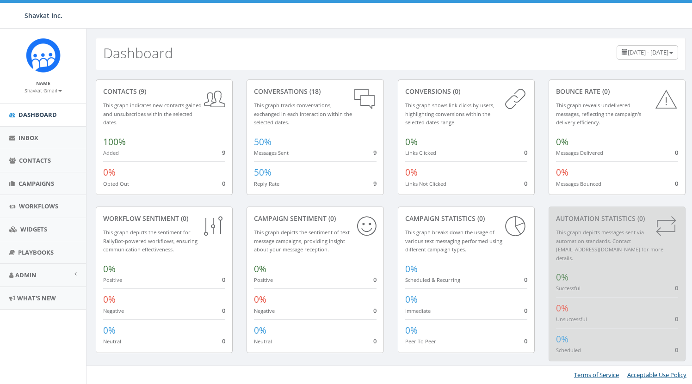 The height and width of the screenshot is (384, 692). Describe the element at coordinates (152, 114) in the screenshot. I see `small: This graph indicates new contacts gained and unsubscribes within the selected dates.` at that location.